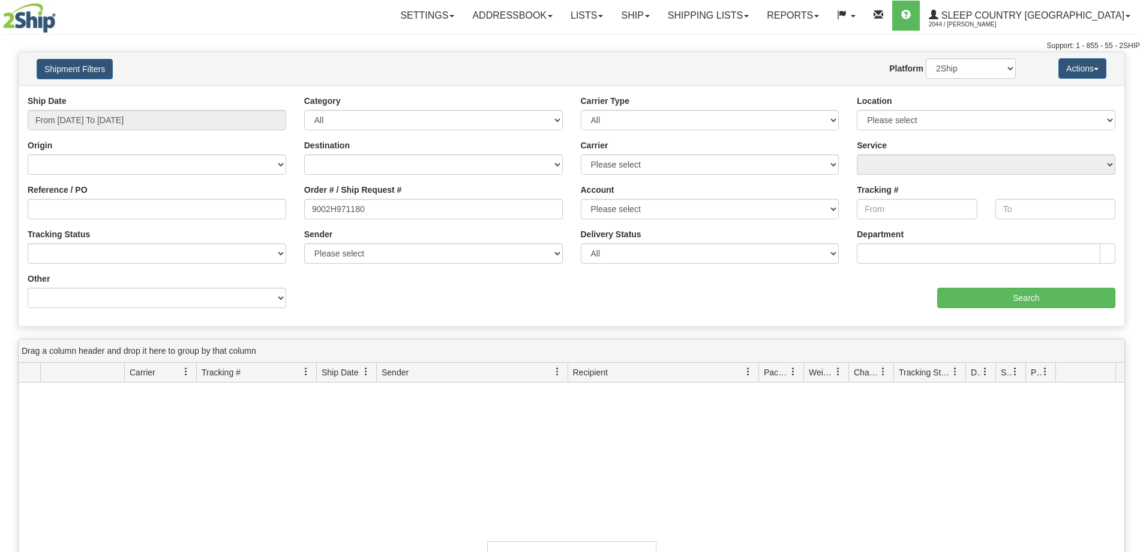 Image resolution: width=1143 pixels, height=552 pixels. What do you see at coordinates (1015, 371) in the screenshot?
I see `a: Shipment Issues filter column settings` at bounding box center [1015, 371].